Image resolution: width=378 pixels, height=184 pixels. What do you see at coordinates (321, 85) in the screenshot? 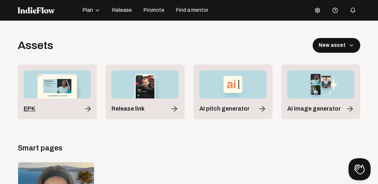
I see `img: AI-Image-Generator.png` at bounding box center [321, 85].